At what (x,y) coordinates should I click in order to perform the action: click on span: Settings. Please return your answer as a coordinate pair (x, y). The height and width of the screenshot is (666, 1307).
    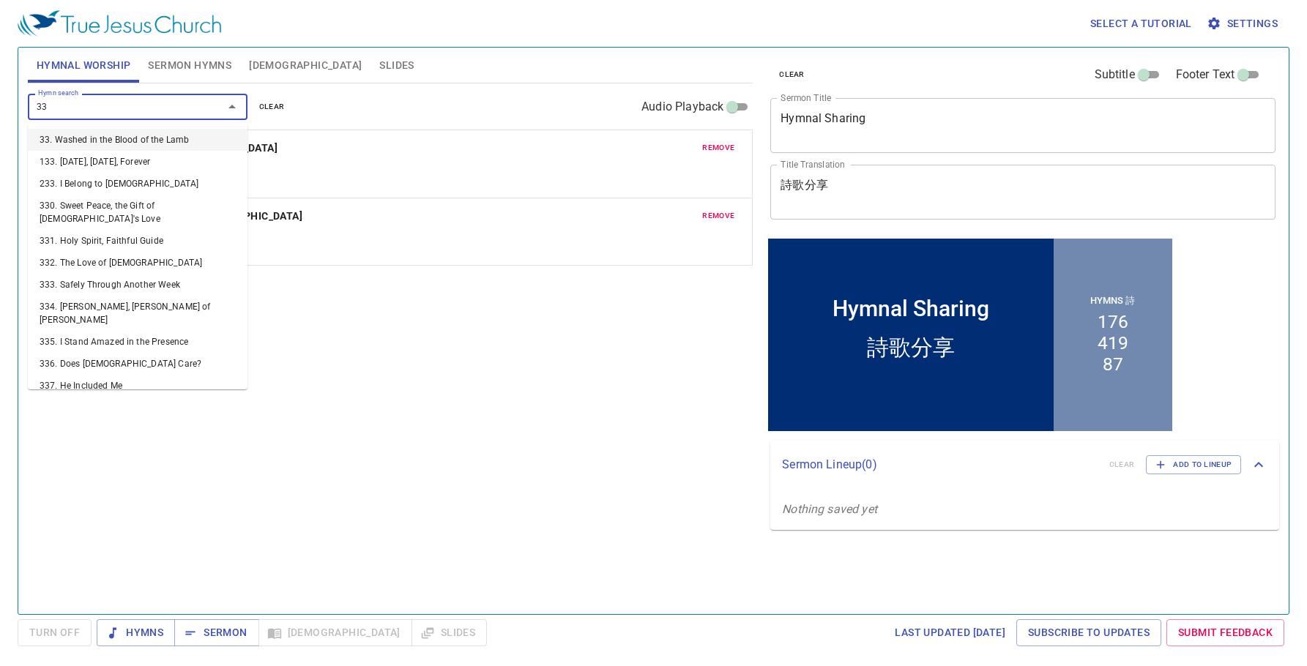
    Looking at the image, I should click on (1243, 23).